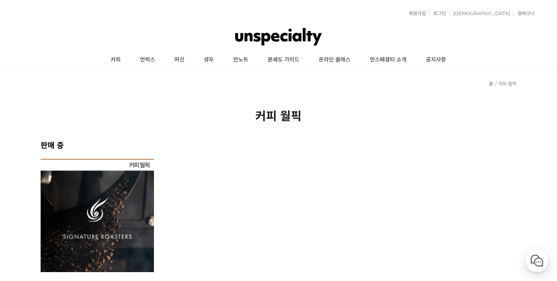 This screenshot has height=281, width=557. Describe the element at coordinates (507, 84) in the screenshot. I see `a: 커피 월픽` at that location.